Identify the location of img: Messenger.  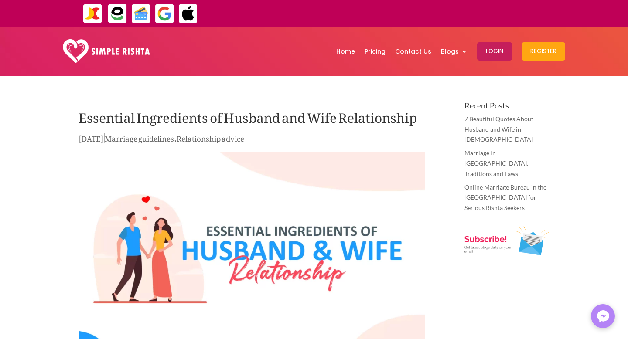
(603, 316).